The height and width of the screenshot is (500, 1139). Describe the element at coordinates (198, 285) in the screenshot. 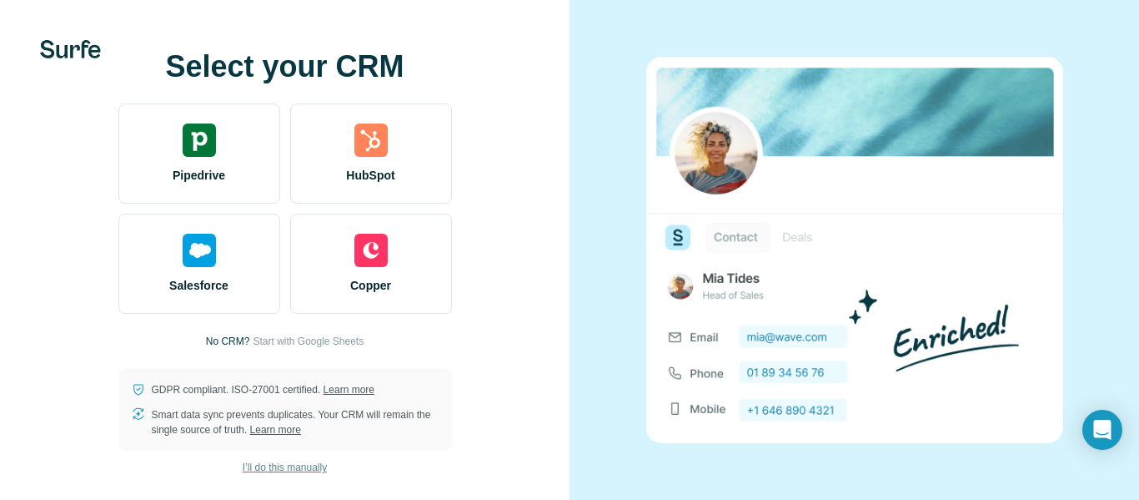

I see `span: Salesforce` at that location.